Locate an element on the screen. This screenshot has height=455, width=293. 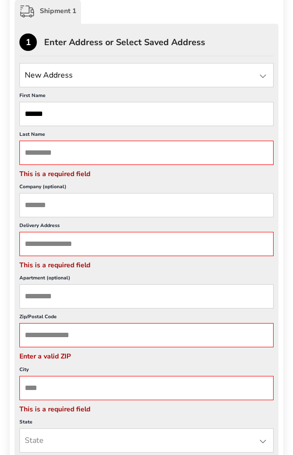
label: Apartment (optional) is located at coordinates (147, 280).